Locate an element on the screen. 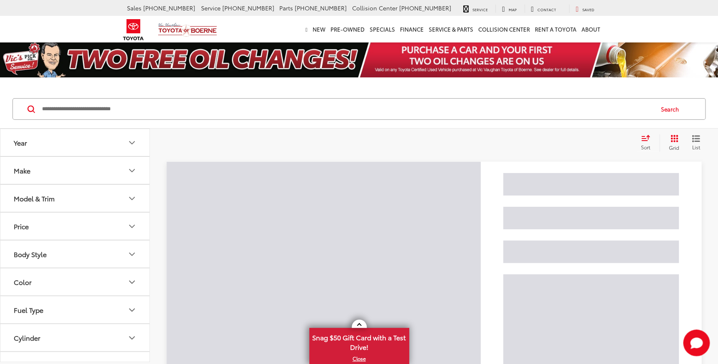  img: Toyota is located at coordinates (133, 30).